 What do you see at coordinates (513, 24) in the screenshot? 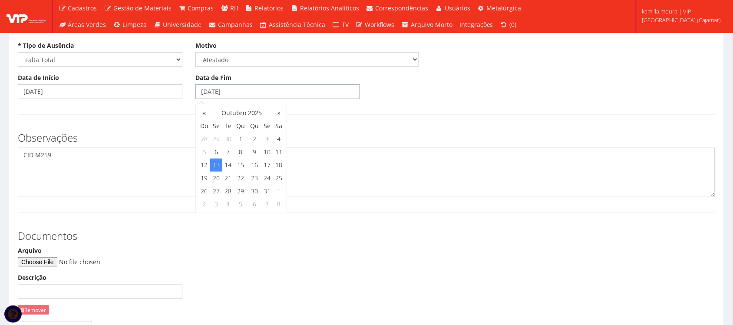
I see `span: (0)` at bounding box center [513, 24].